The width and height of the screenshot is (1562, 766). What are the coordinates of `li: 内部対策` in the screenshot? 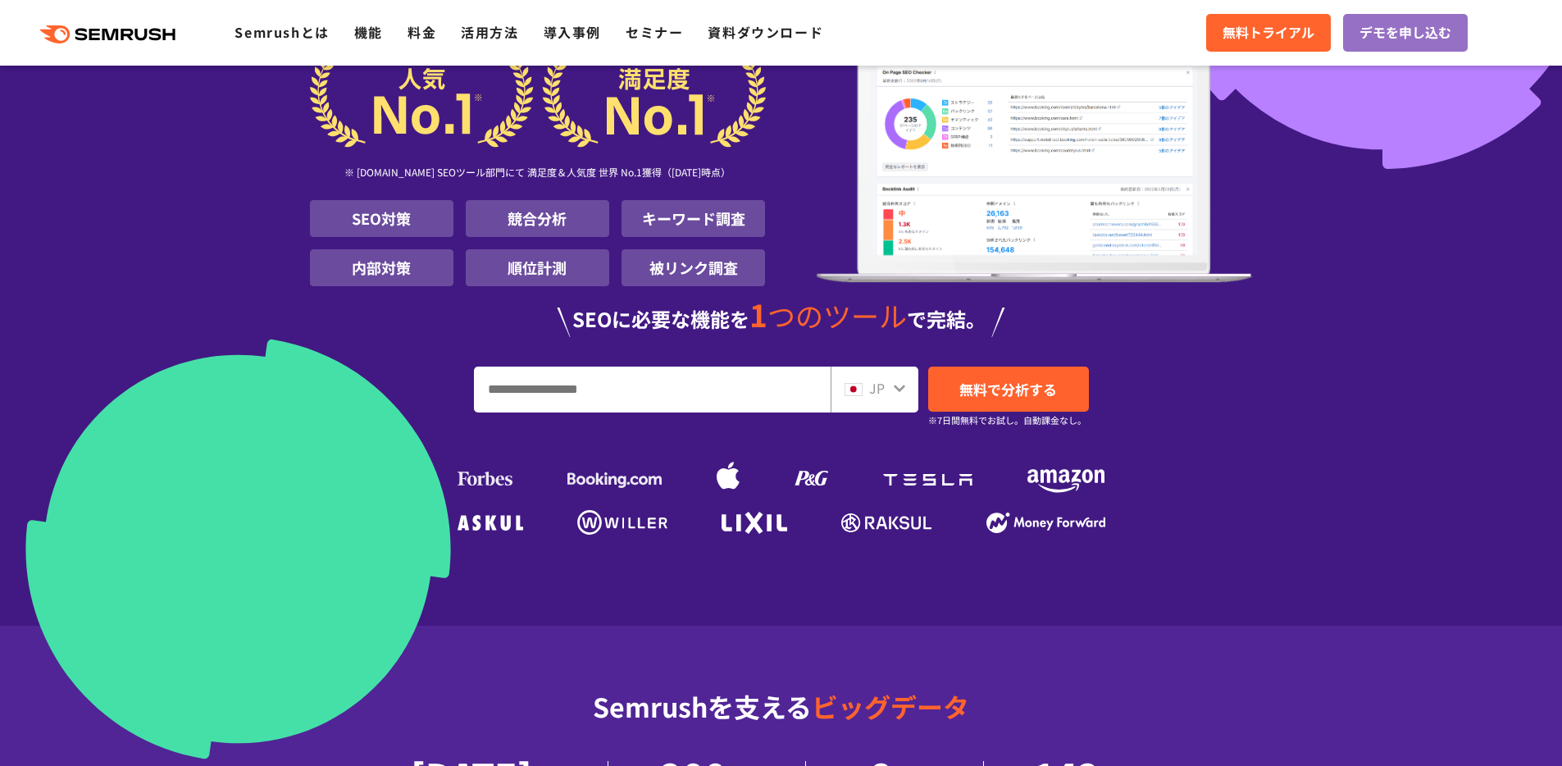 It's located at (381, 267).